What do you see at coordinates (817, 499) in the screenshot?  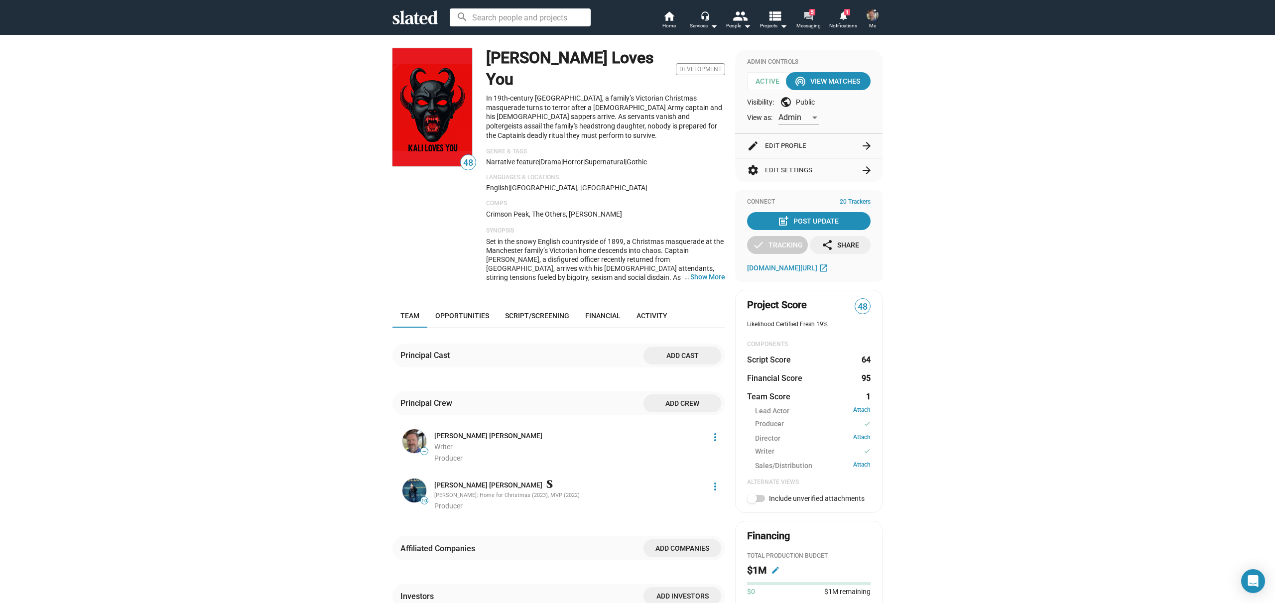 I see `span: Include unverified attachments` at bounding box center [817, 499].